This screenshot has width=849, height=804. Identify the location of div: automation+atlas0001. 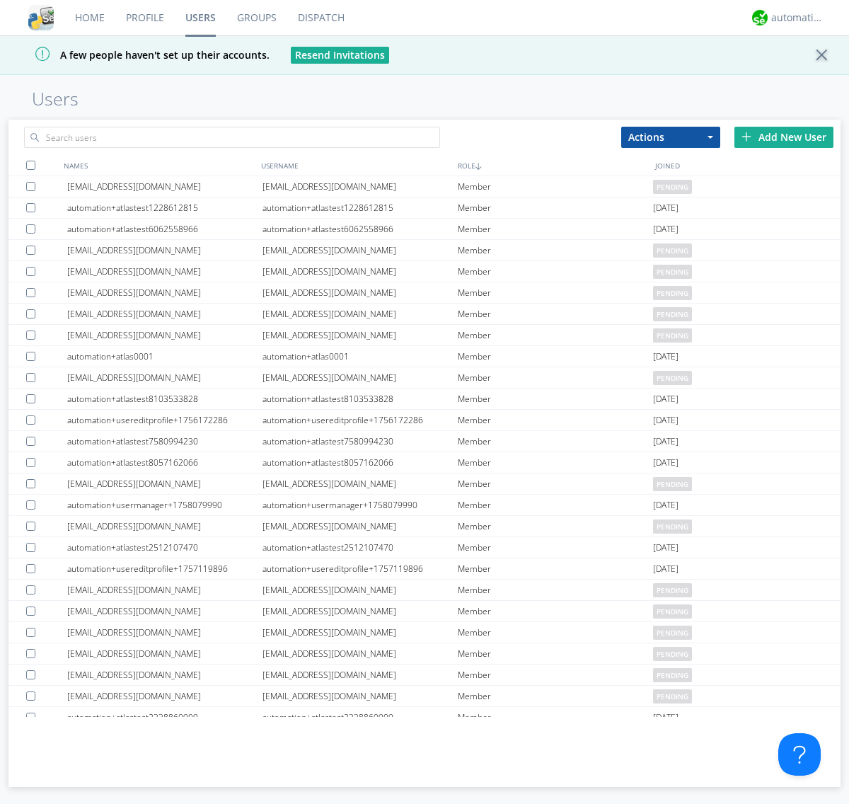
(165, 356).